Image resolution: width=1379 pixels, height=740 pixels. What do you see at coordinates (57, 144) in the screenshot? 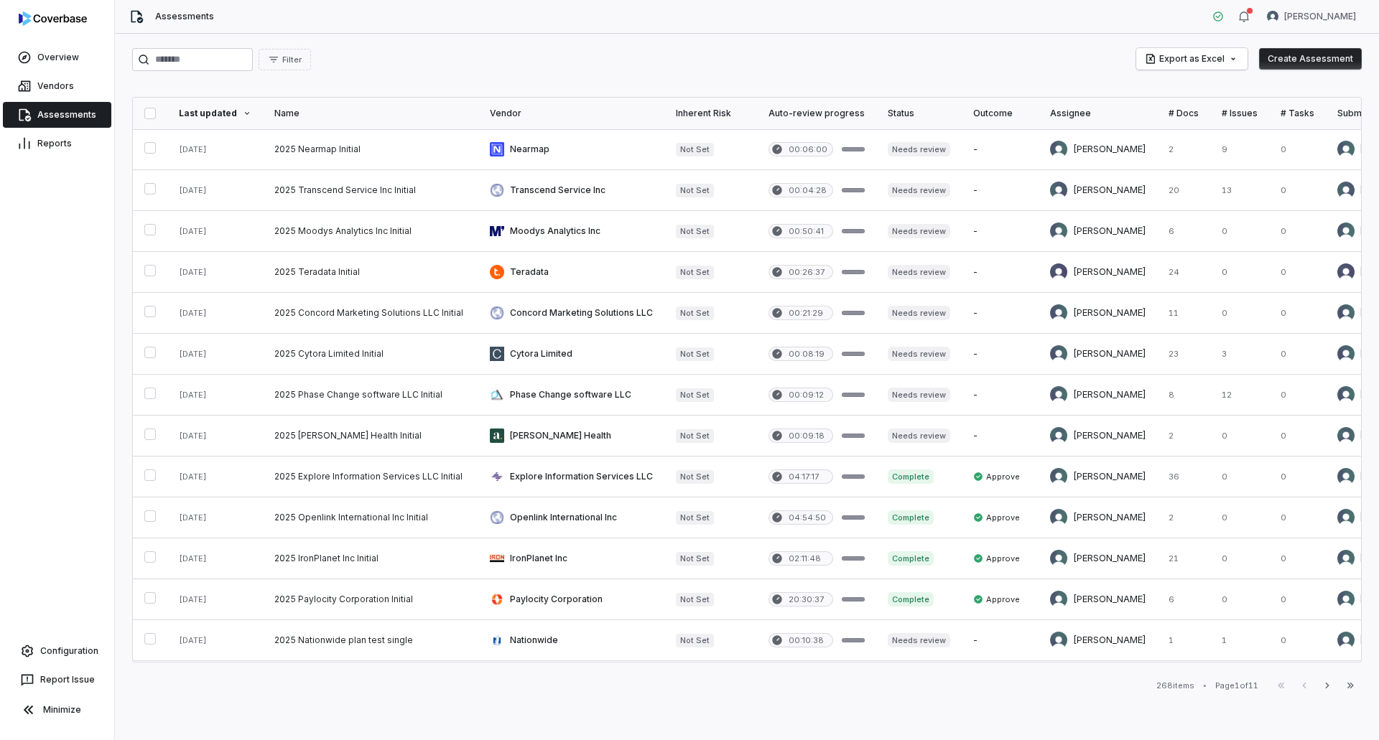
I see `a: Reports` at bounding box center [57, 144].